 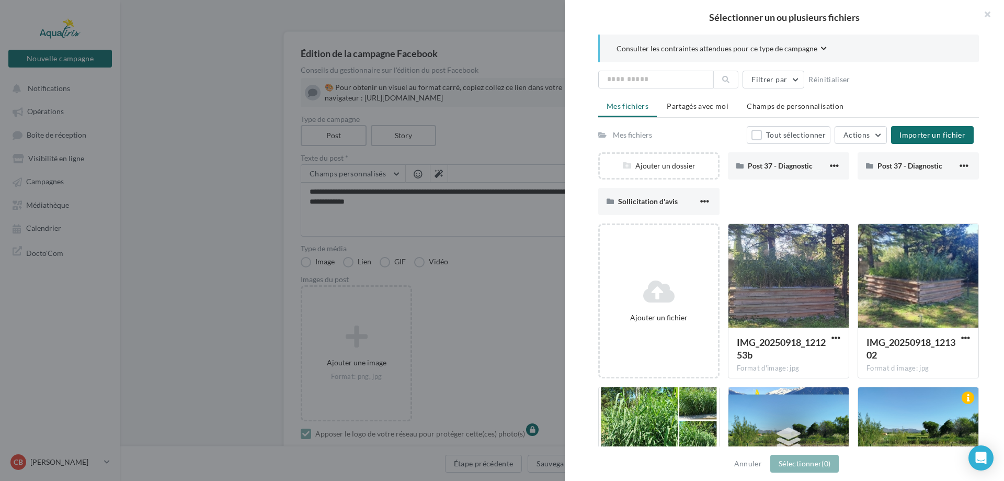 What do you see at coordinates (804, 463) in the screenshot?
I see `button: Sélectionner(0)` at bounding box center [804, 463].